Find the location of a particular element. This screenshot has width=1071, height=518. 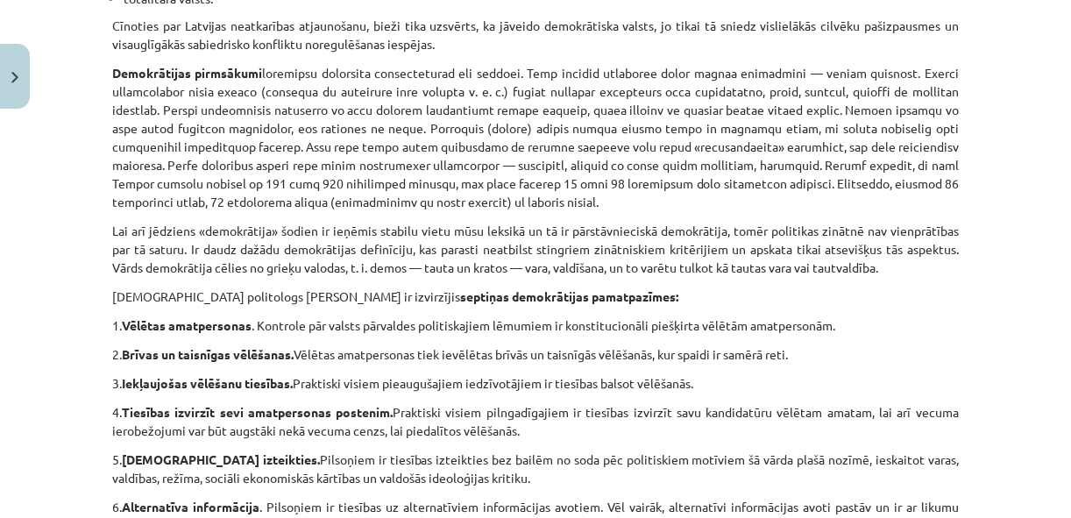

p: 4. Praktiski visiem pilngadīgajiem ir tiesības izvirzīt savu kandidatūru vēlētam amatam, lai arī ... is located at coordinates (536, 422).